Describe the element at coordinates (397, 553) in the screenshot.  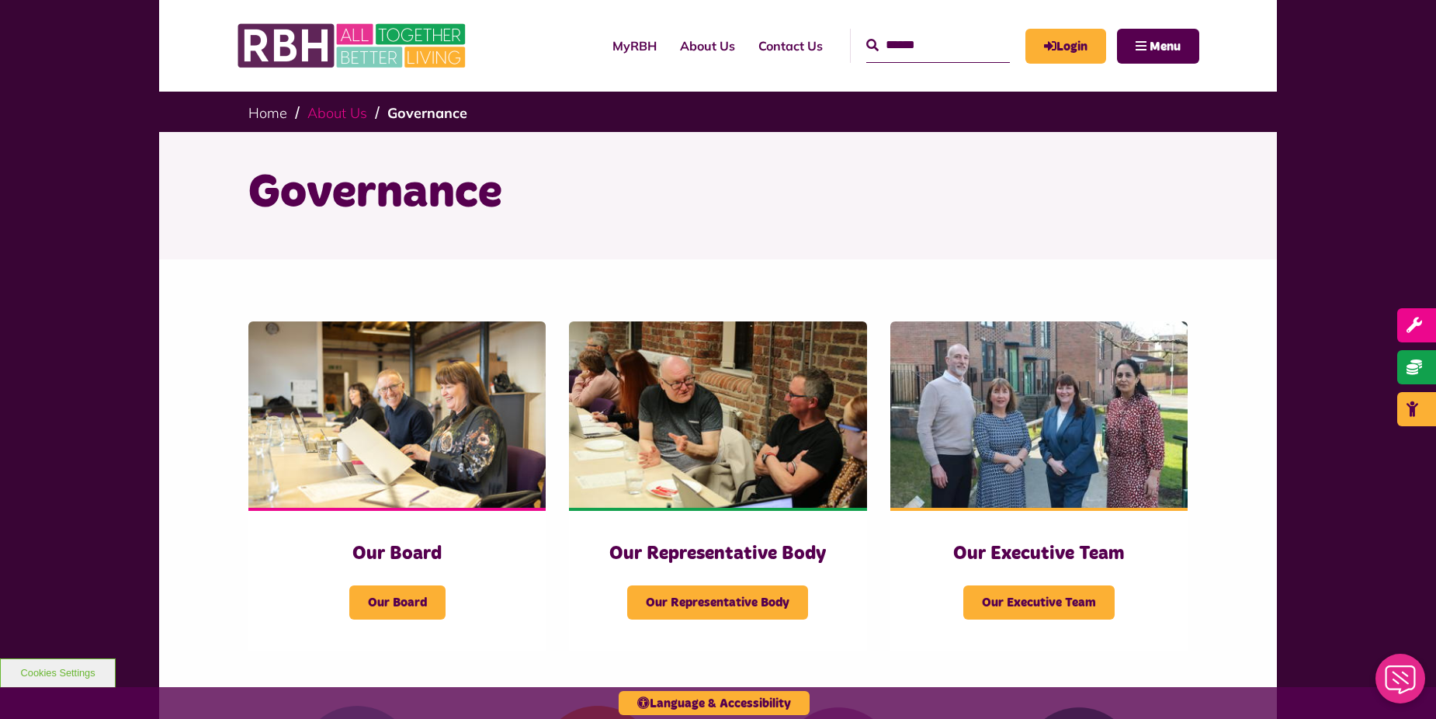
I see `h3: Our Board` at that location.